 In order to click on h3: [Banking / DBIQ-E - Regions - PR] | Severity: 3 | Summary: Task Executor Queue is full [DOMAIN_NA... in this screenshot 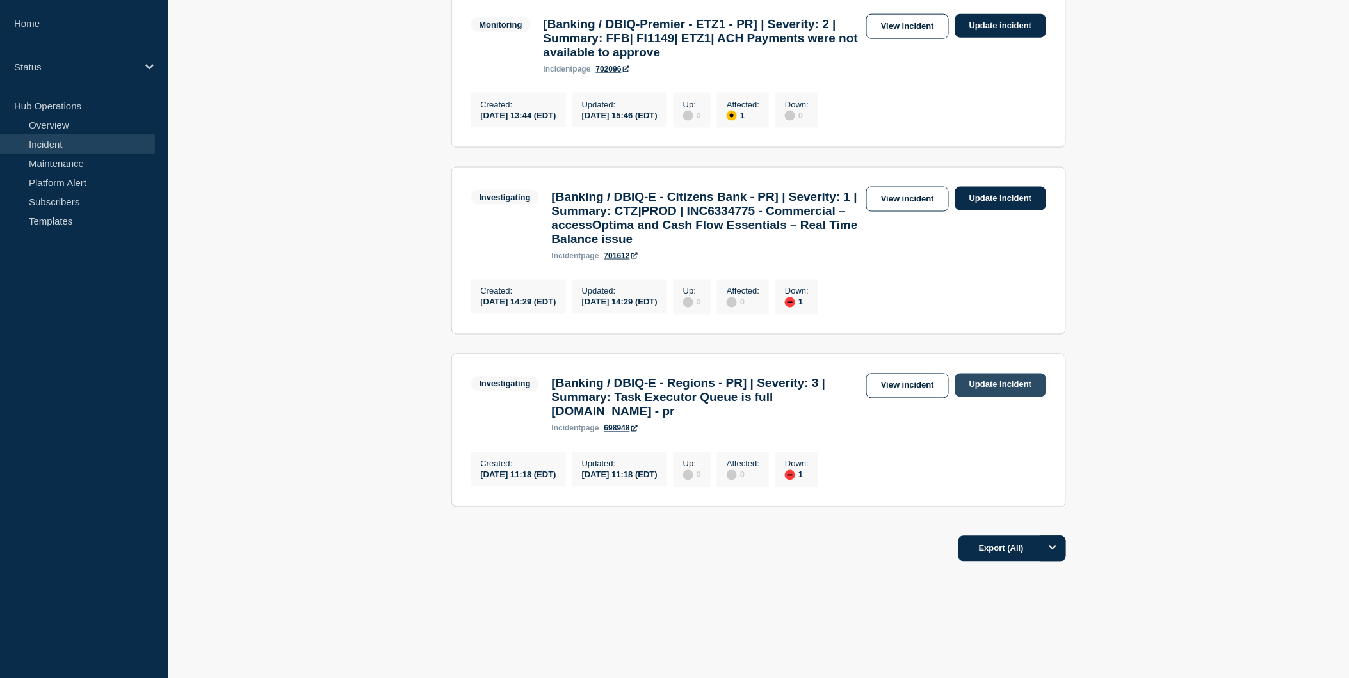, I will do `click(705, 398)`.